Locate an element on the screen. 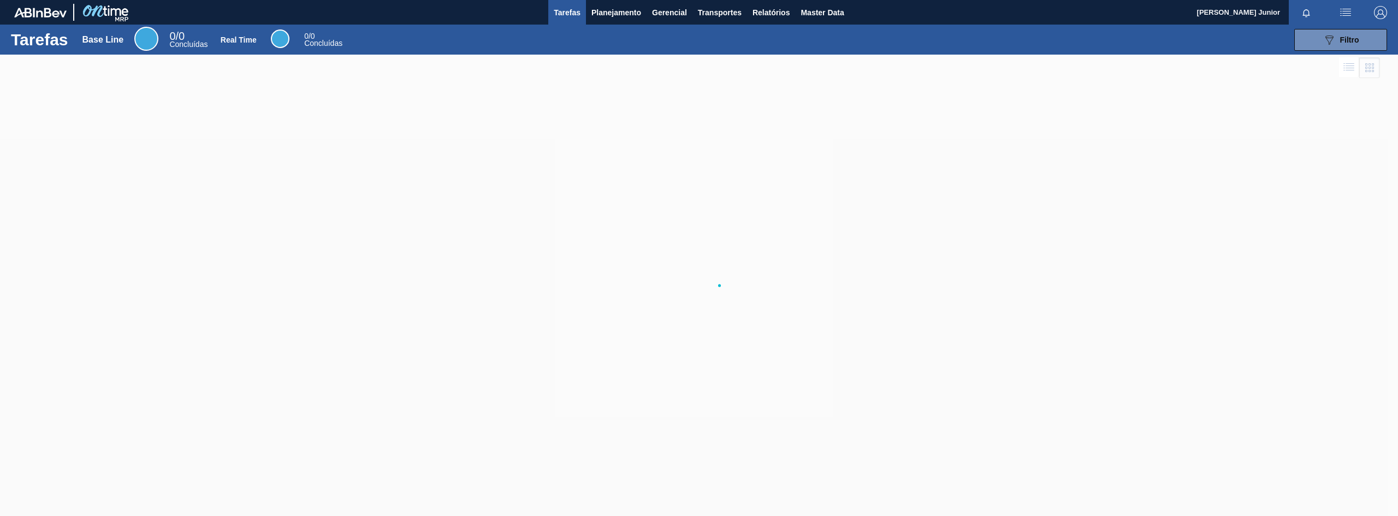 This screenshot has height=516, width=1398. span: Transportes is located at coordinates (720, 13).